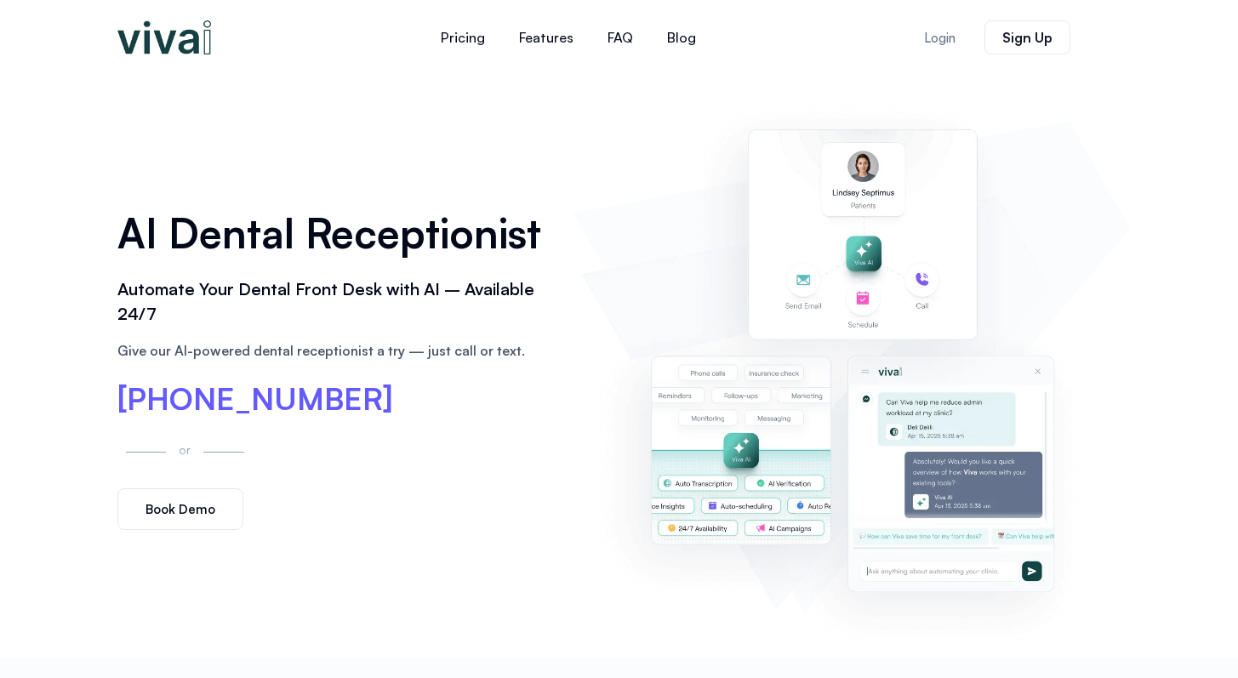  Describe the element at coordinates (939, 37) in the screenshot. I see `span: Login` at that location.